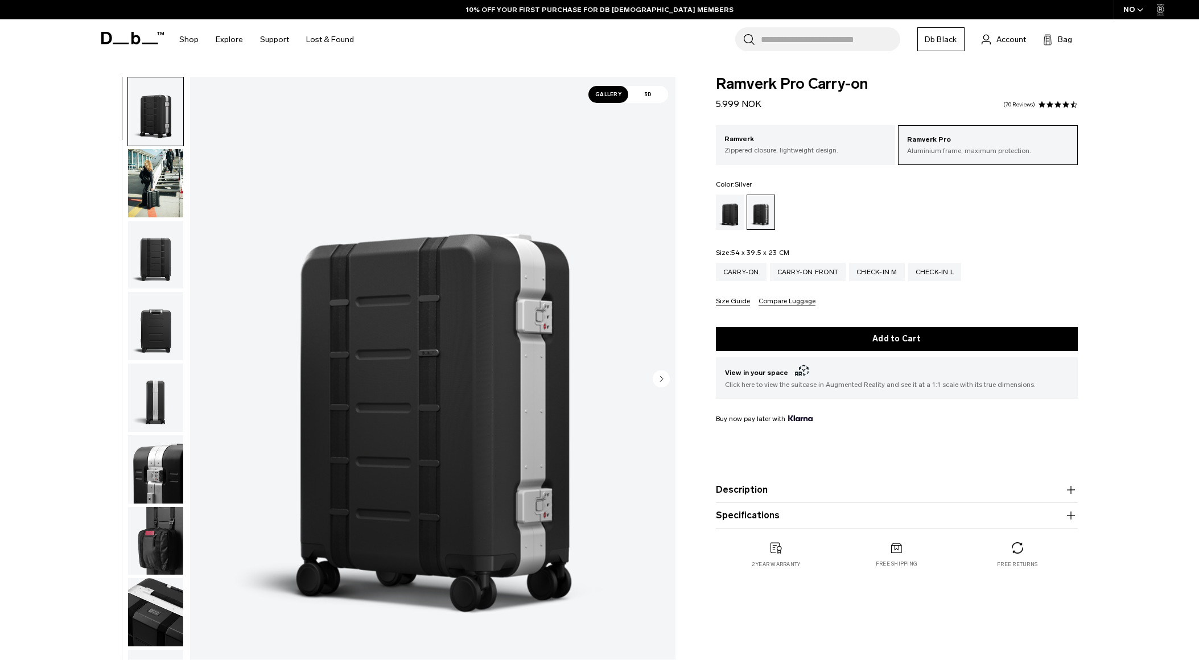 The width and height of the screenshot is (1199, 660). I want to click on a: Black Out, so click(730, 212).